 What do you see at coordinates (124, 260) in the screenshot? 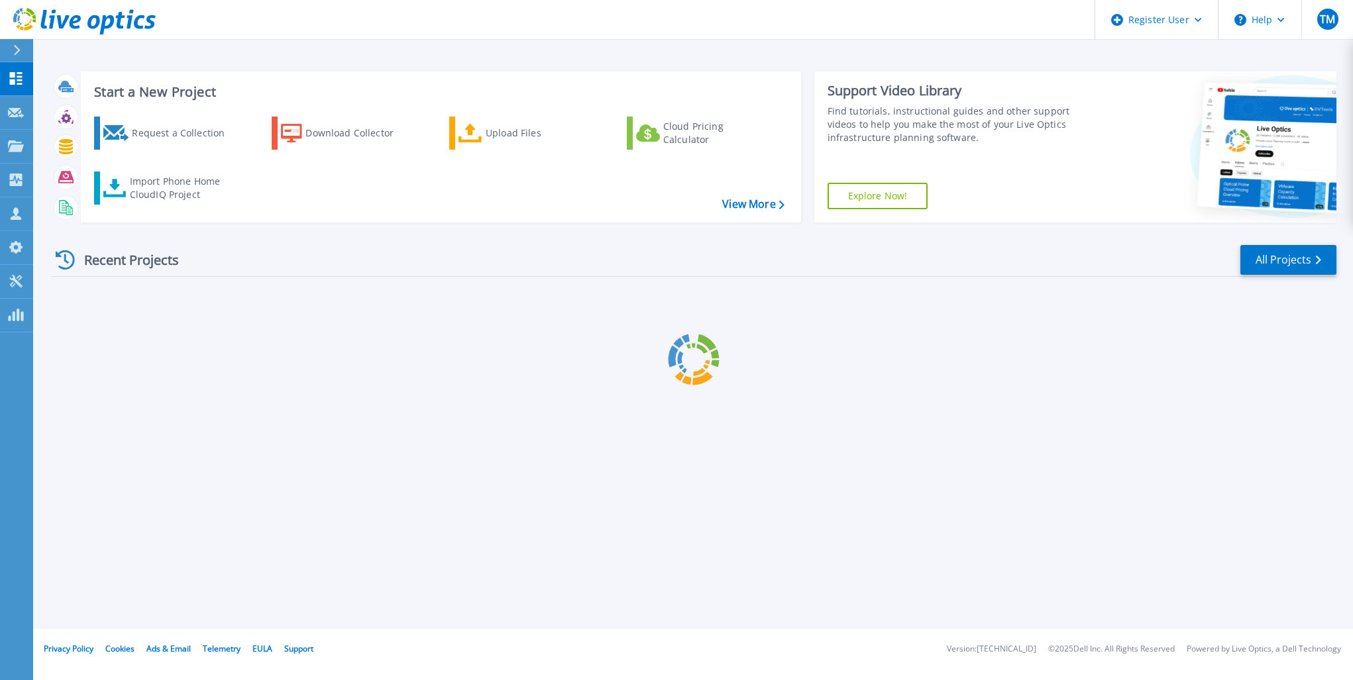
I see `div: Recent Projects` at bounding box center [124, 260].